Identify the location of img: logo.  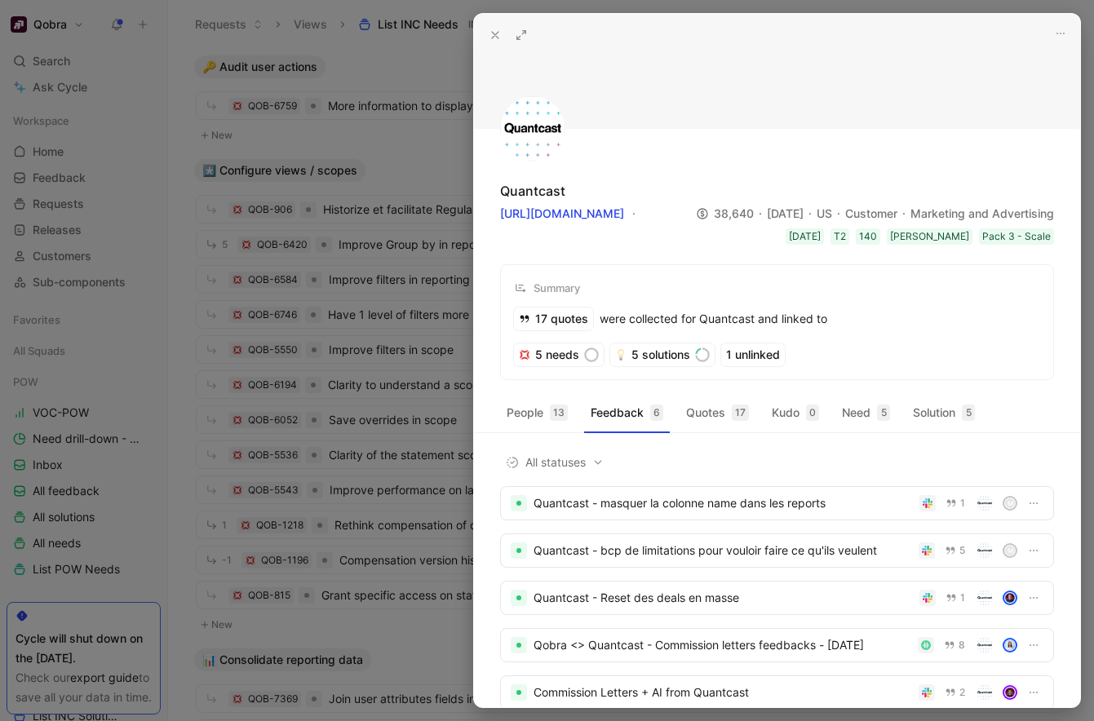
(533, 129).